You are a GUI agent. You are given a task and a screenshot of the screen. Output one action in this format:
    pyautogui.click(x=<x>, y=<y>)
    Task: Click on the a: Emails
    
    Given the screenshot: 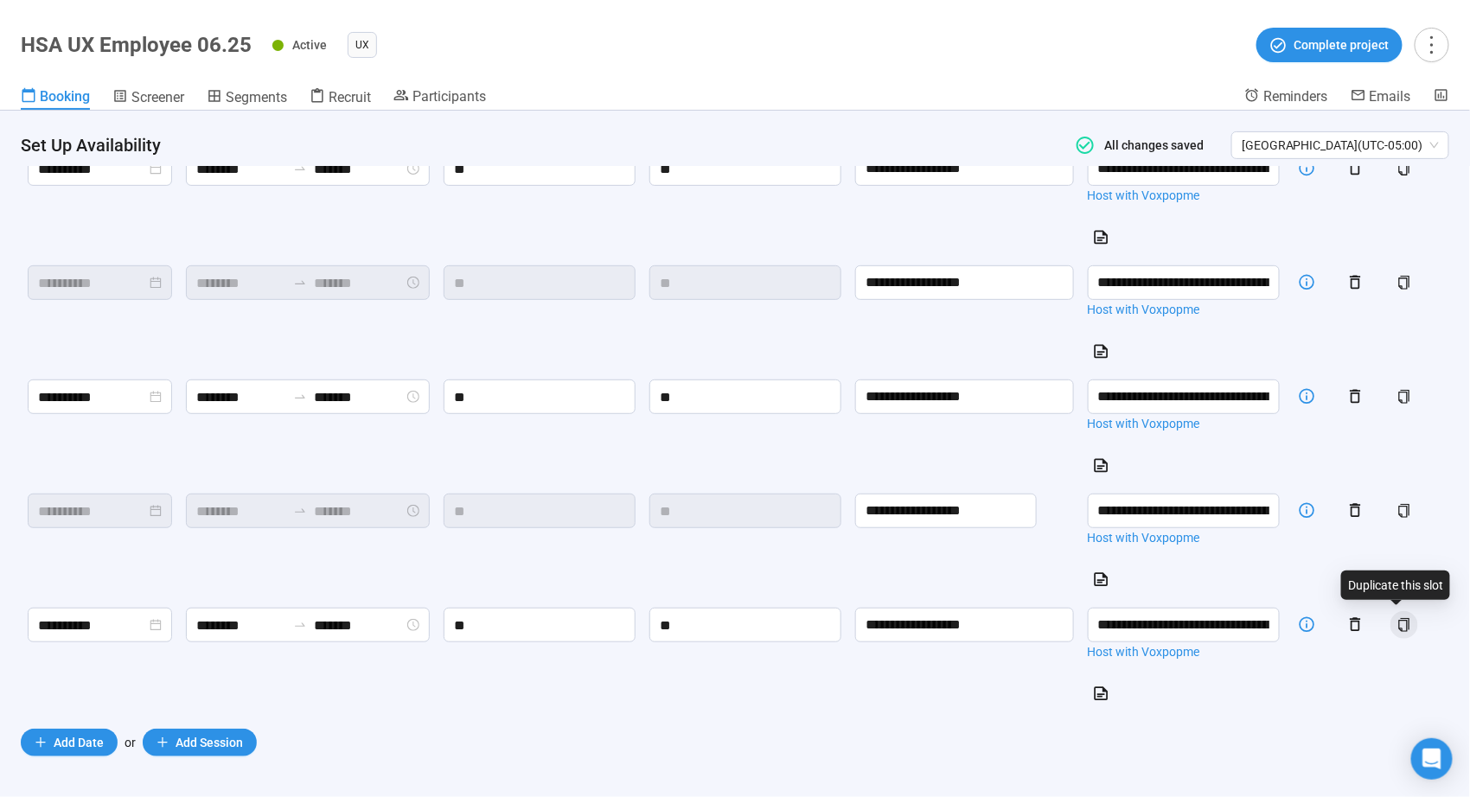 What is the action you would take?
    pyautogui.click(x=1381, y=98)
    